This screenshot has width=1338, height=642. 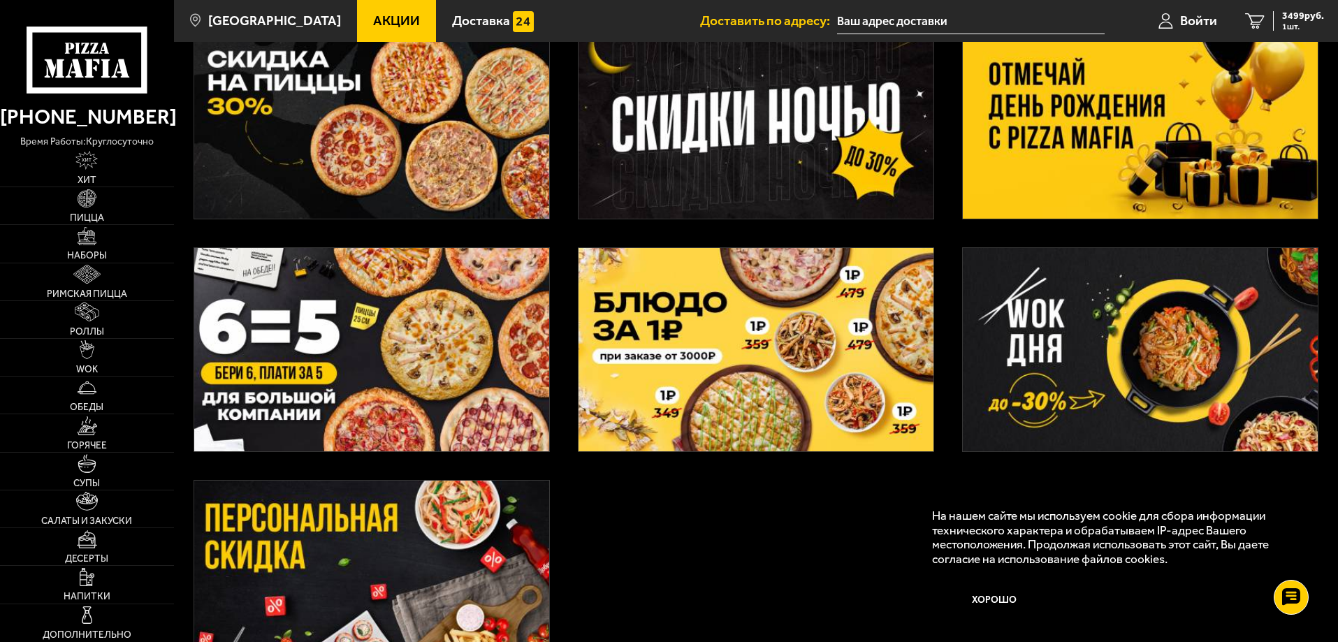 I want to click on span: Акции, so click(x=396, y=20).